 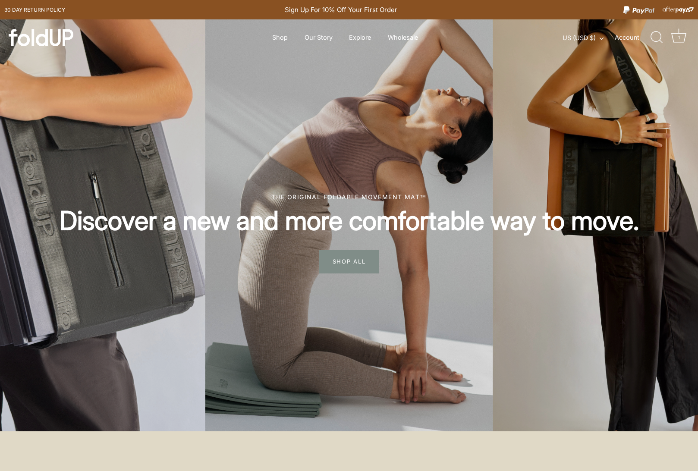 I want to click on a: Our Story, so click(x=318, y=38).